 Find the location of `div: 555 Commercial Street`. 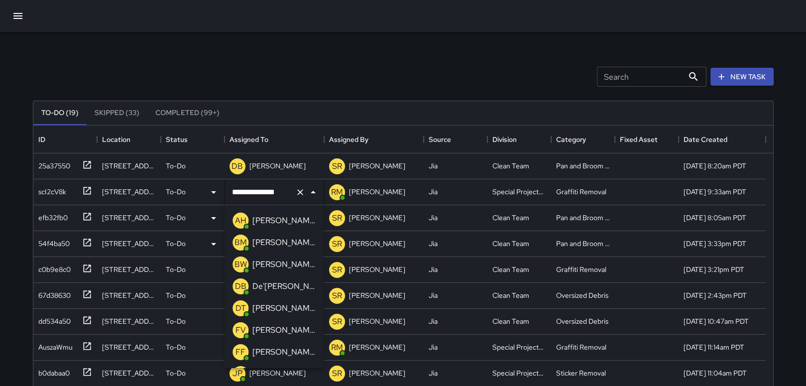

div: 555 Commercial Street is located at coordinates (129, 321).